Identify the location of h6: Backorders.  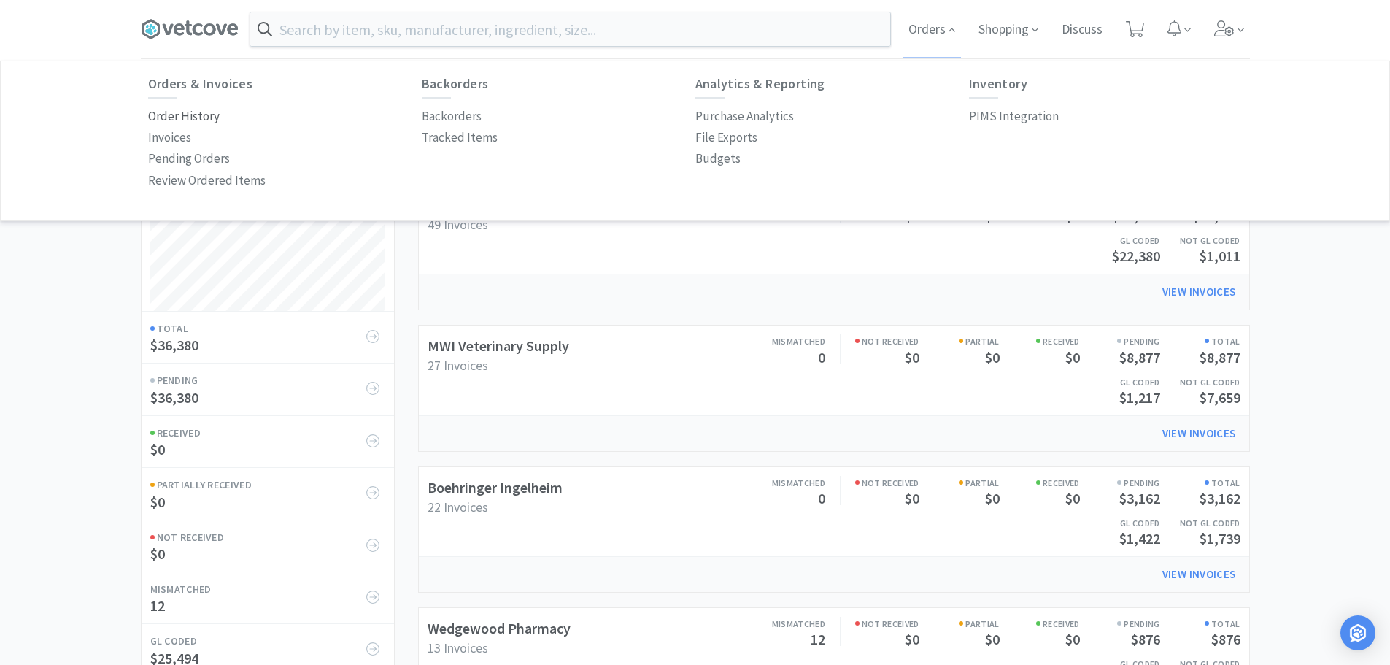
(558, 84).